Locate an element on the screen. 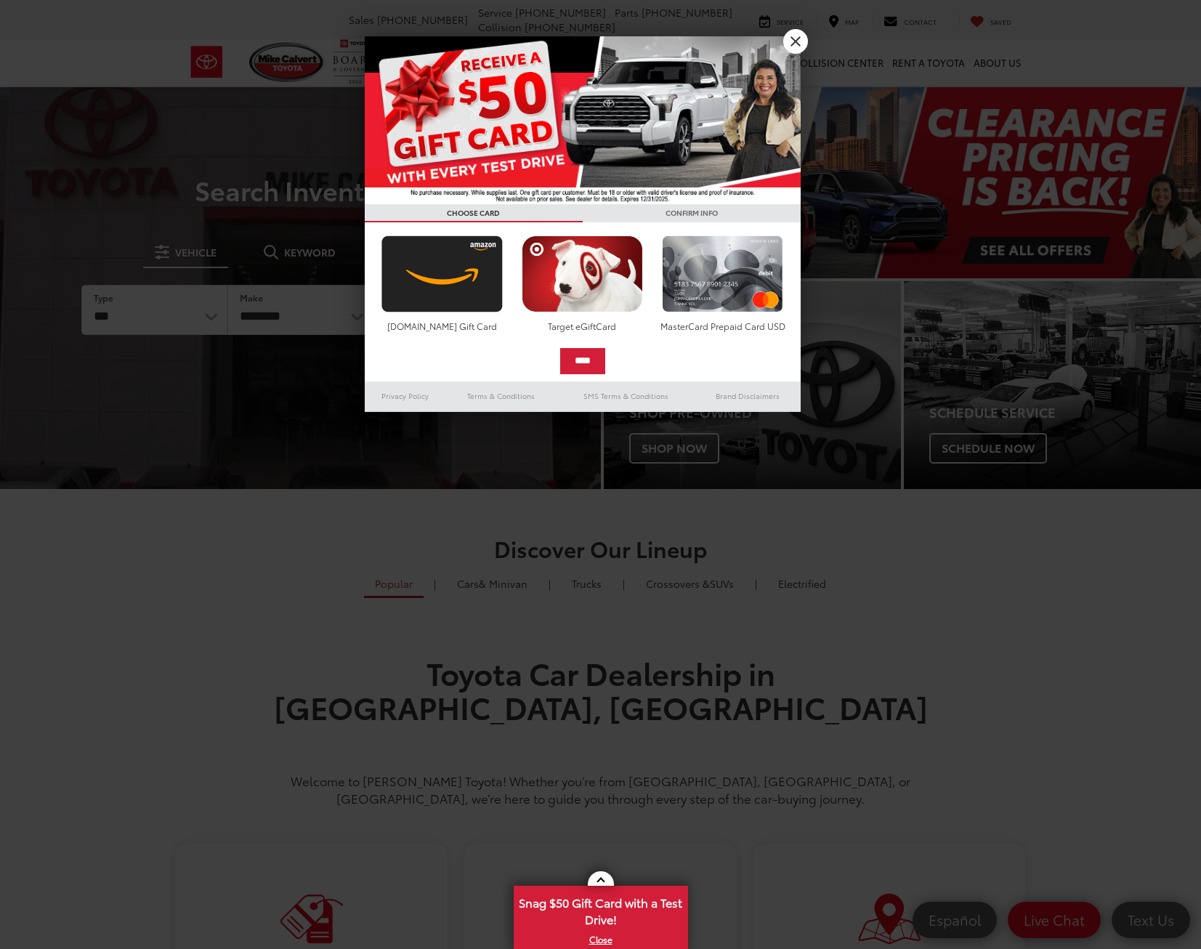  div: Target eGiftCard is located at coordinates (582, 326).